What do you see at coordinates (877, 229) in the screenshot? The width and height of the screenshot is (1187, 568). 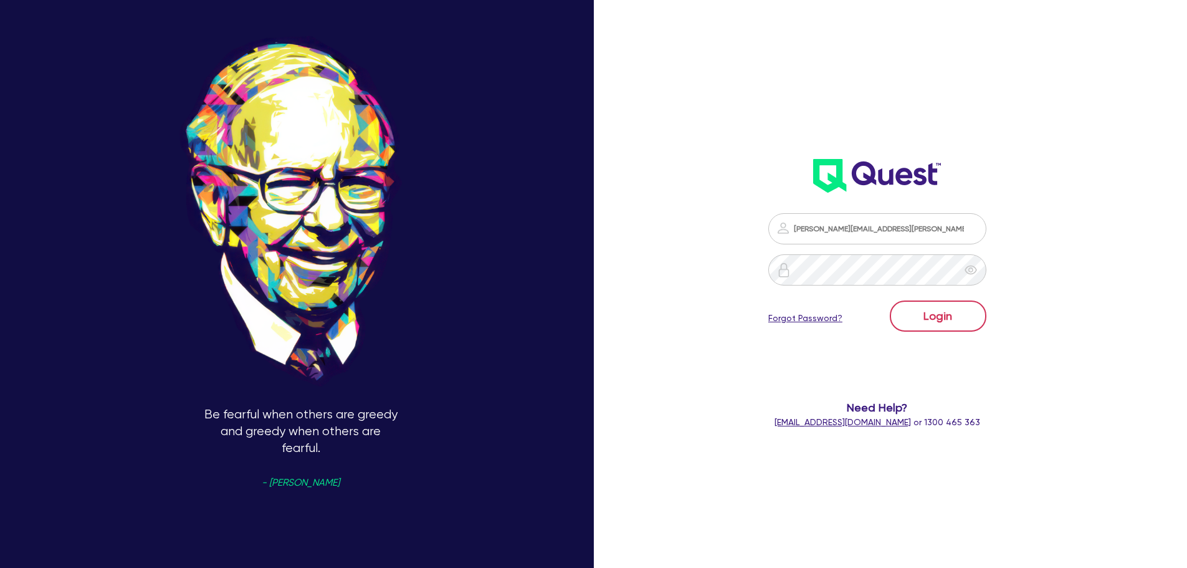 I see `input: Email address` at bounding box center [877, 229].